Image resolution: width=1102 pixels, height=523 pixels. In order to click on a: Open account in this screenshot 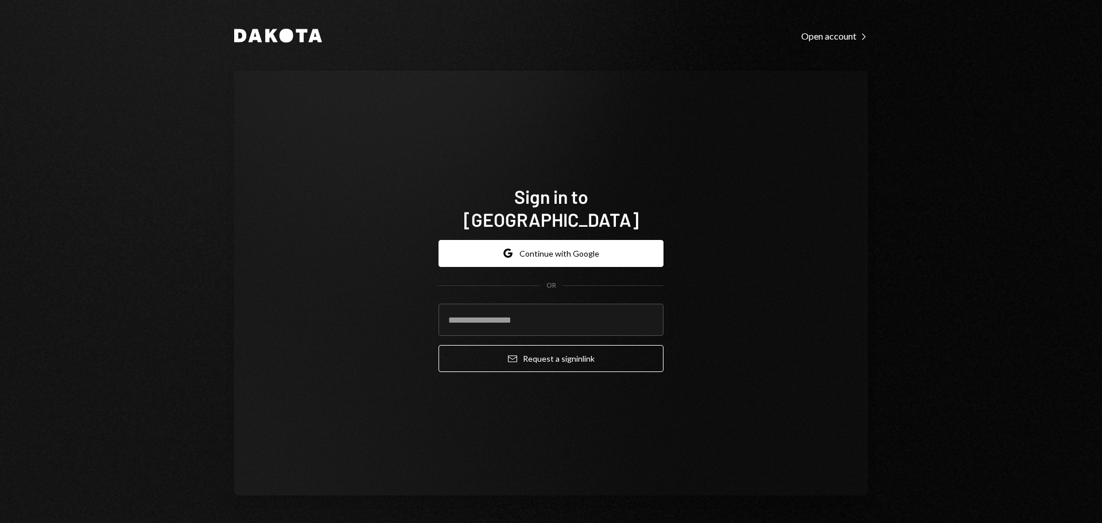, I will do `click(834, 36)`.